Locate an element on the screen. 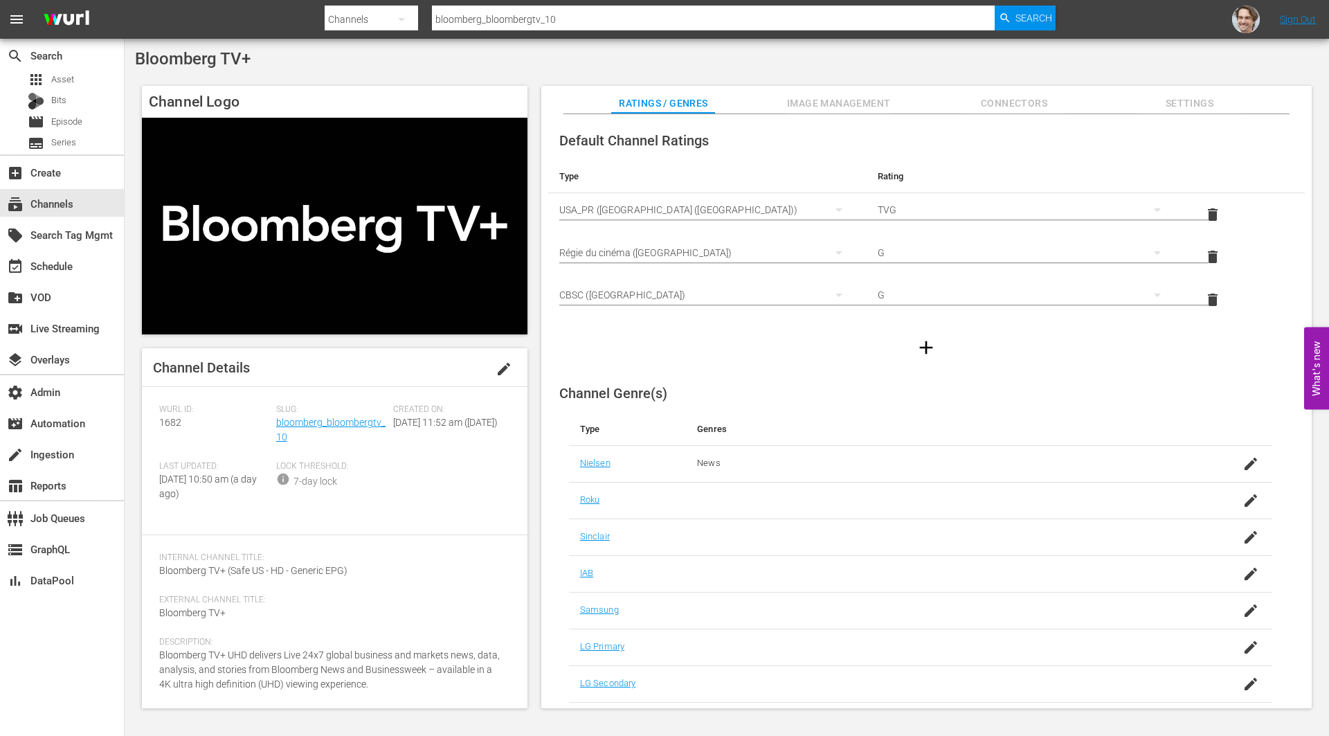 Image resolution: width=1329 pixels, height=736 pixels. img: photo.jpg is located at coordinates (1246, 19).